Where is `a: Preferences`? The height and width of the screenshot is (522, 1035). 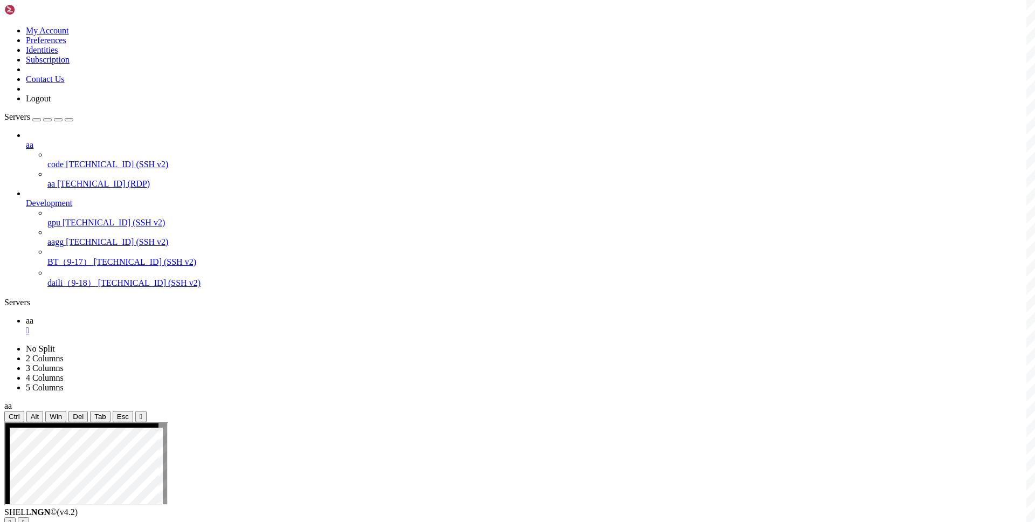 a: Preferences is located at coordinates (46, 40).